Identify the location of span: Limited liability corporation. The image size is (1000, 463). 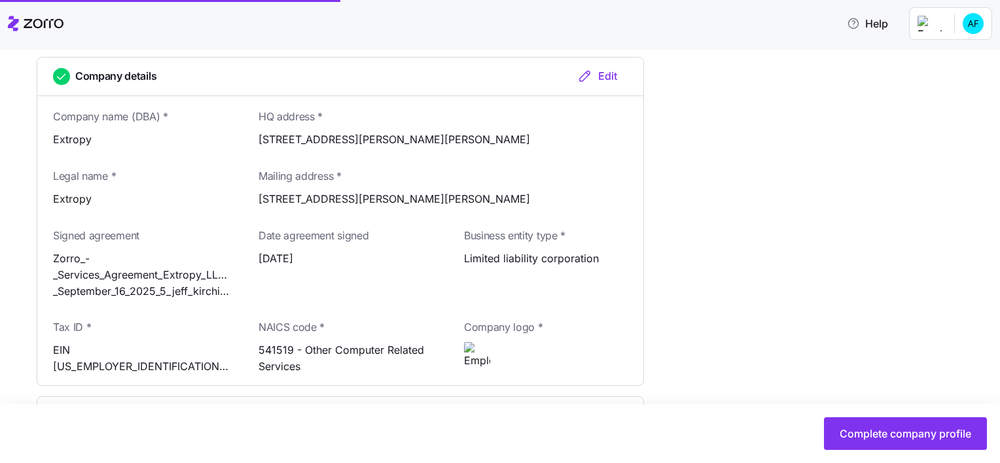
(554, 259).